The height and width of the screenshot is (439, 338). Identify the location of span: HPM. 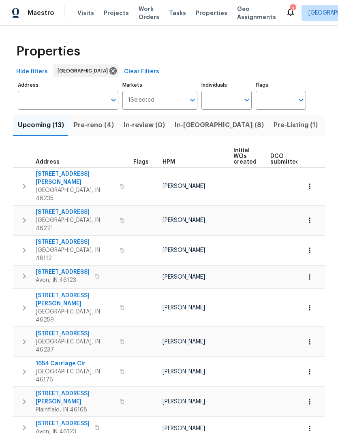
(169, 162).